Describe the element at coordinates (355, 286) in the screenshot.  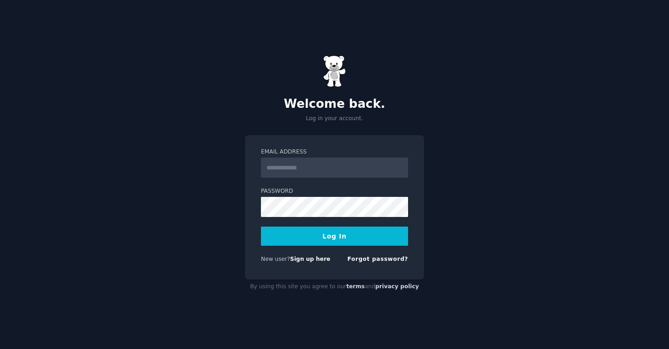
I see `a: terms` at that location.